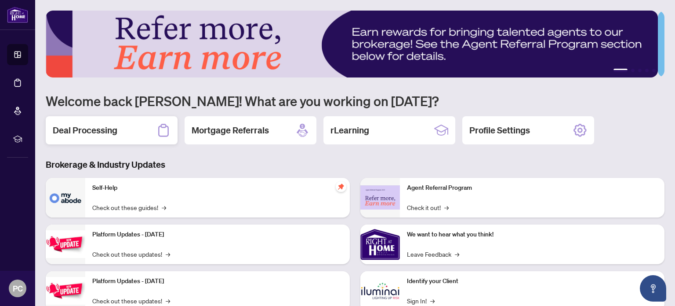 This screenshot has height=306, width=675. Describe the element at coordinates (532, 188) in the screenshot. I see `p: Agent Referral Program` at that location.